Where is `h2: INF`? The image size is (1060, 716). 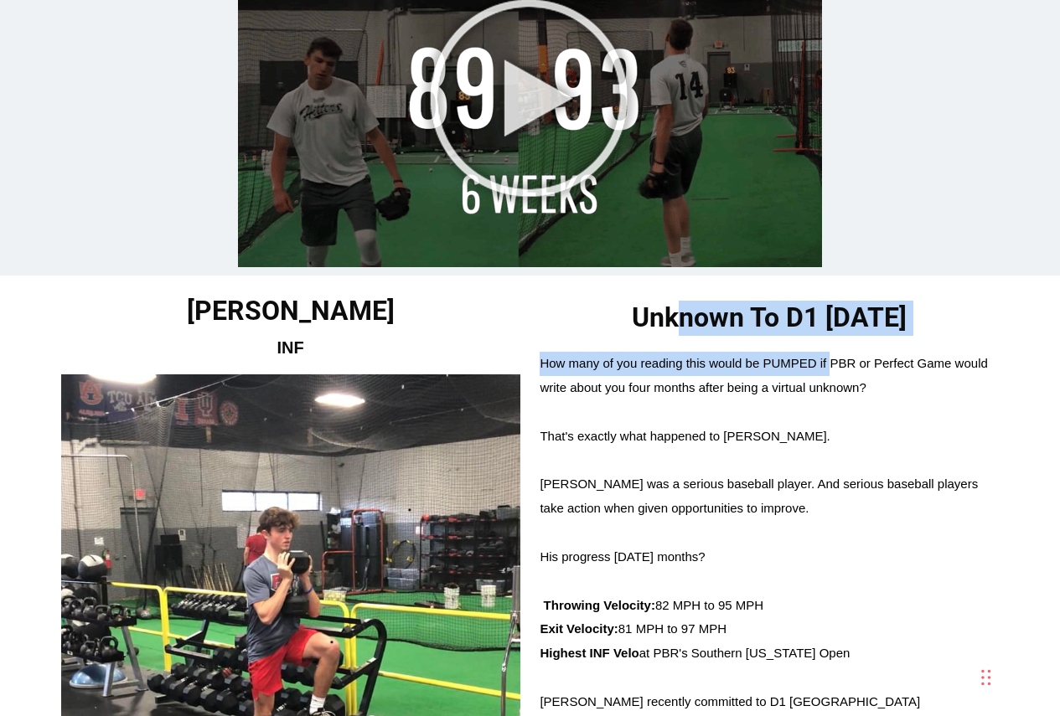 h2: INF is located at coordinates (291, 348).